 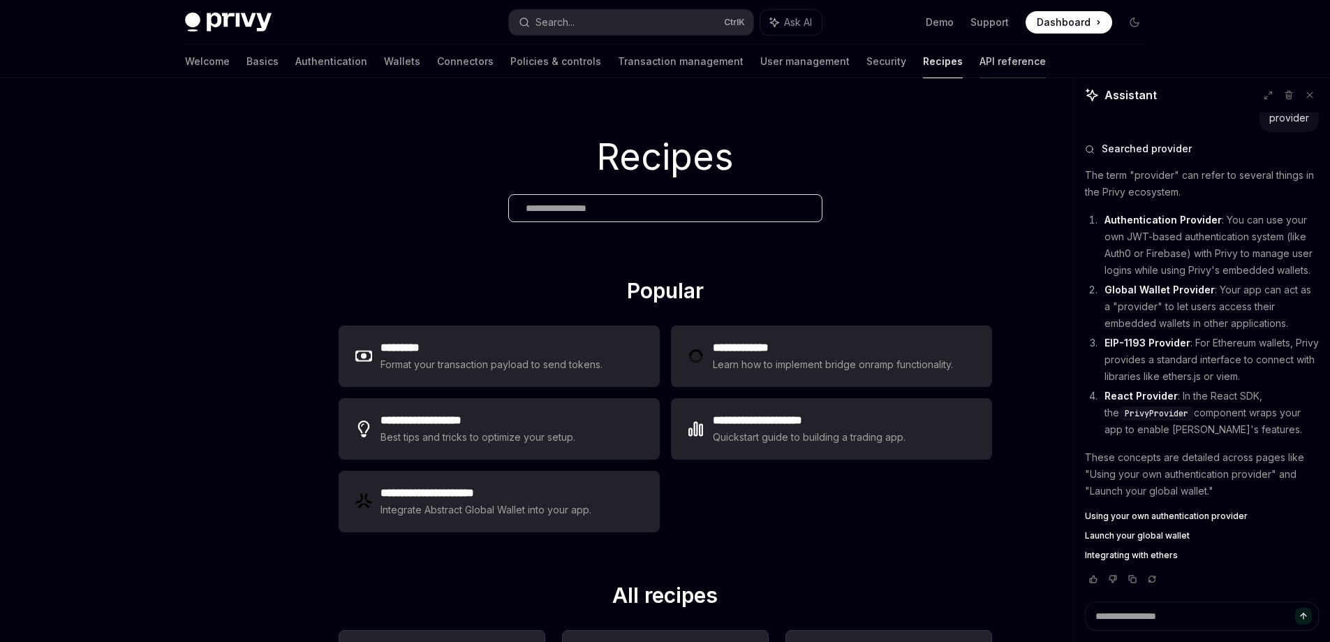 I want to click on h2: Popular, so click(x=665, y=293).